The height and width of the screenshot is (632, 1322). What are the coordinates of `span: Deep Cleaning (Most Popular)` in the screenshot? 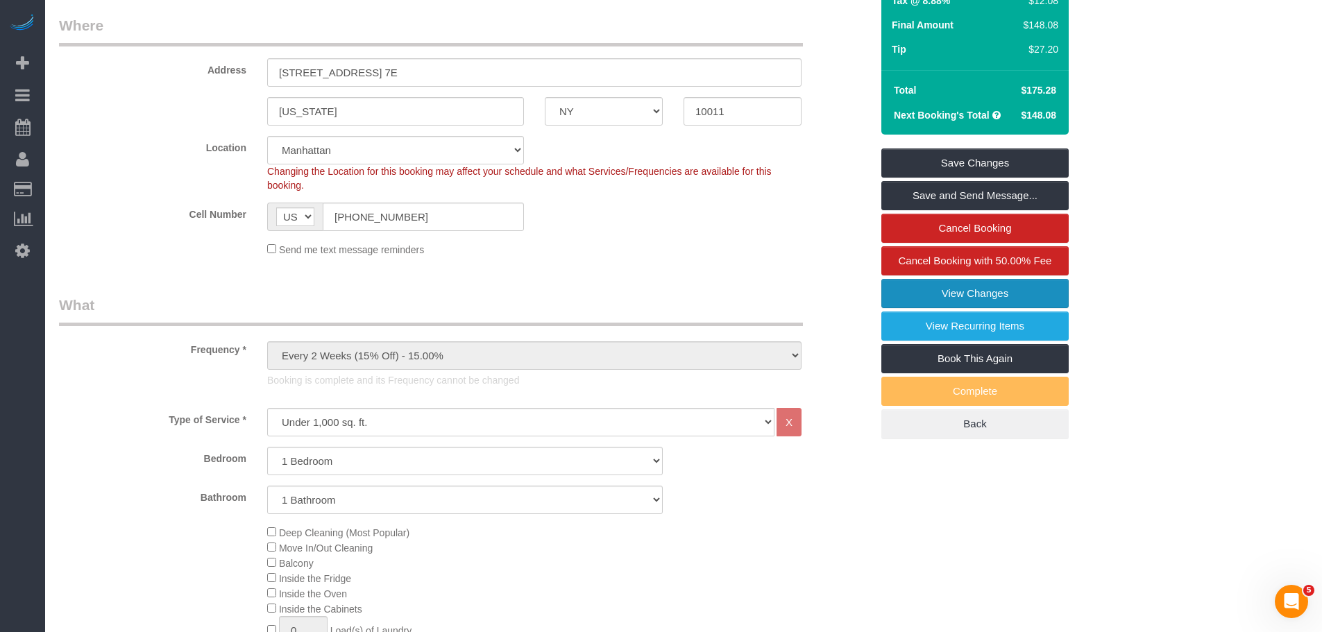 It's located at (344, 533).